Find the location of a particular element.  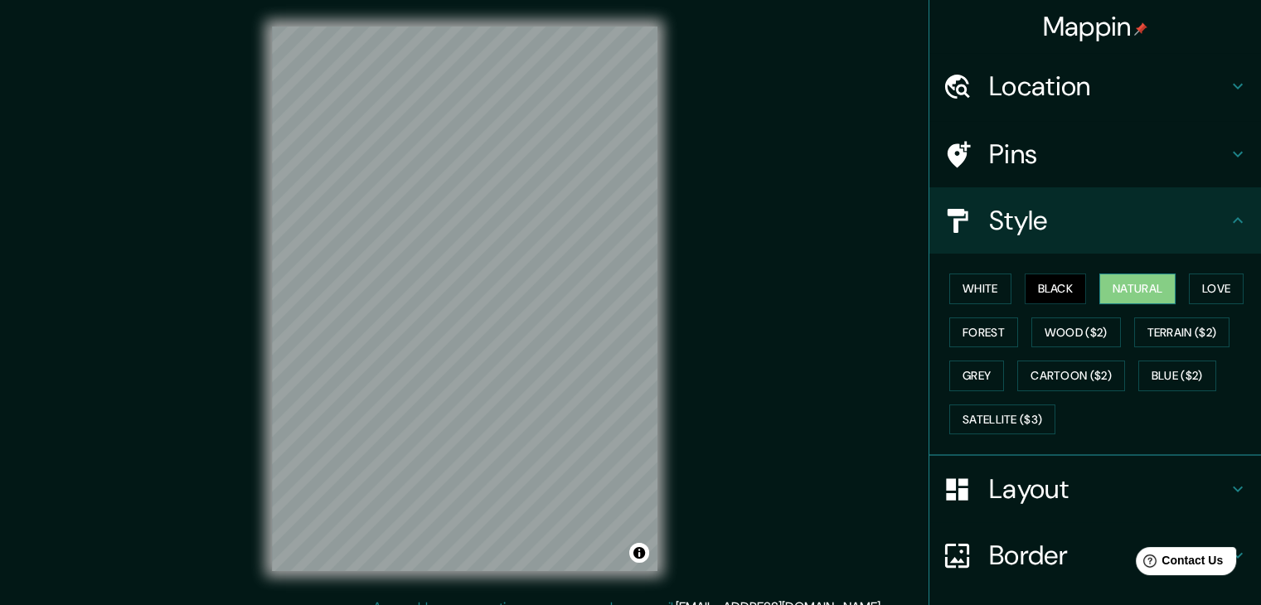

button: Toggle attribution is located at coordinates (639, 553).